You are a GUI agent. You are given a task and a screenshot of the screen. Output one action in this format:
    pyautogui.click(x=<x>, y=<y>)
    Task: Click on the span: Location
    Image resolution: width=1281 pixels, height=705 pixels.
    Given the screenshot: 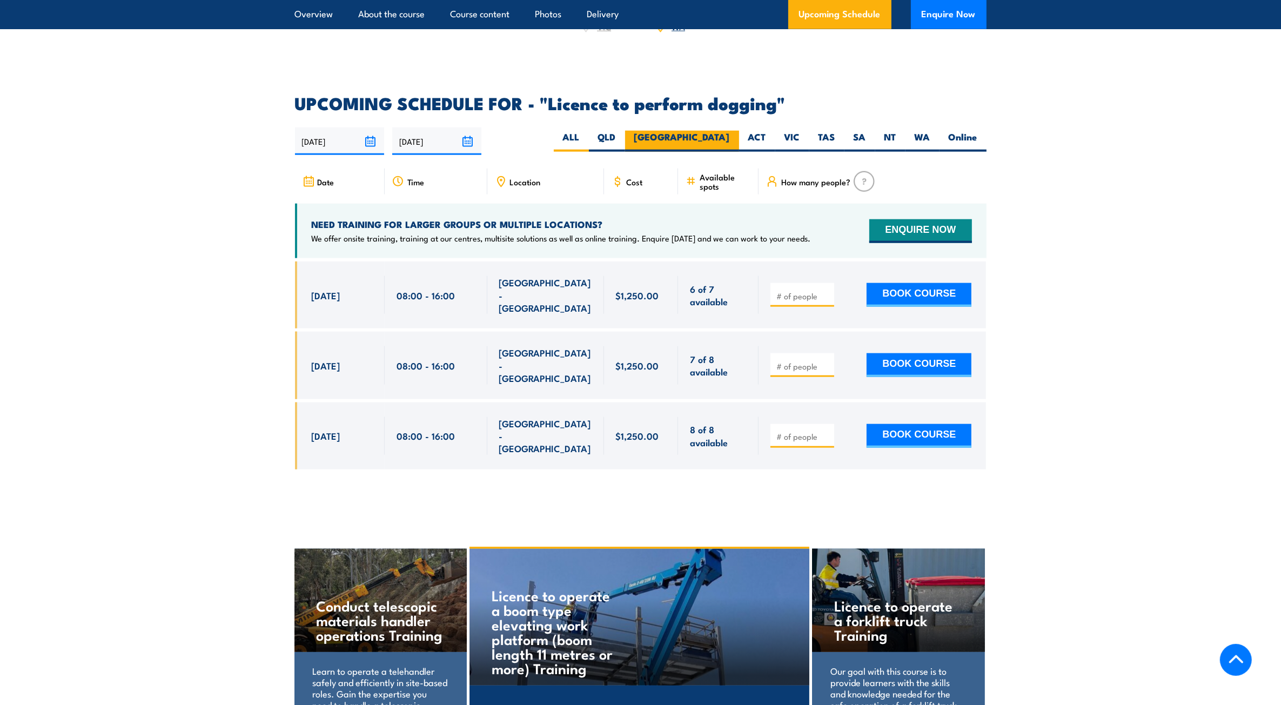 What is the action you would take?
    pyautogui.click(x=525, y=182)
    